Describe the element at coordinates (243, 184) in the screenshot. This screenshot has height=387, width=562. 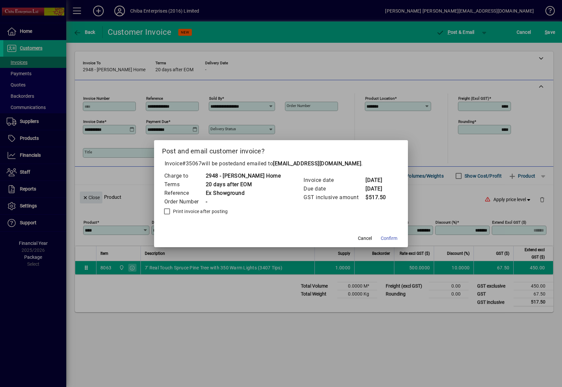
I see `td: 20 days after EOM` at that location.